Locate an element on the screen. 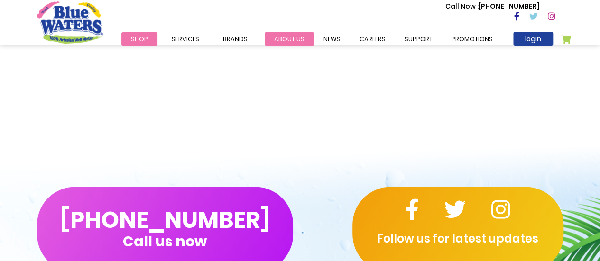  p: Follow us for latest updates is located at coordinates (458, 239).